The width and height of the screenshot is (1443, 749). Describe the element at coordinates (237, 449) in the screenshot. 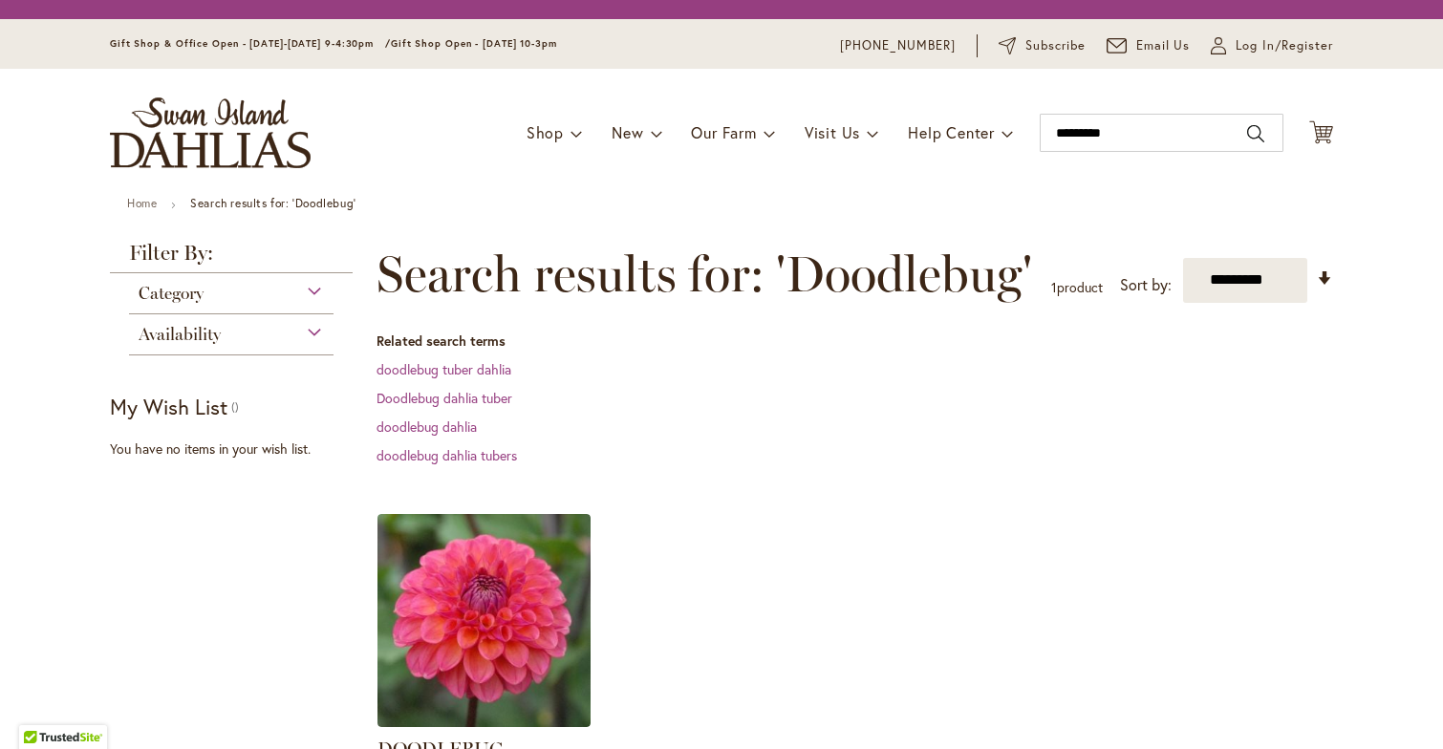

I see `div: You have no items in your wish list.` at that location.